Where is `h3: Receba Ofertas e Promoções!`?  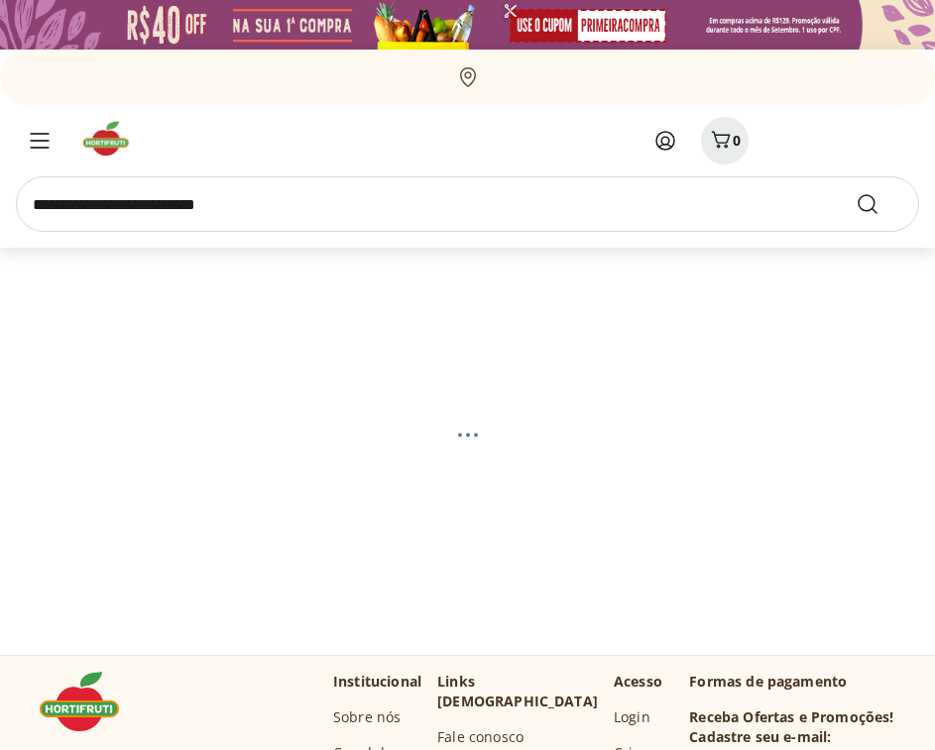
h3: Receba Ofertas e Promoções! is located at coordinates (791, 718).